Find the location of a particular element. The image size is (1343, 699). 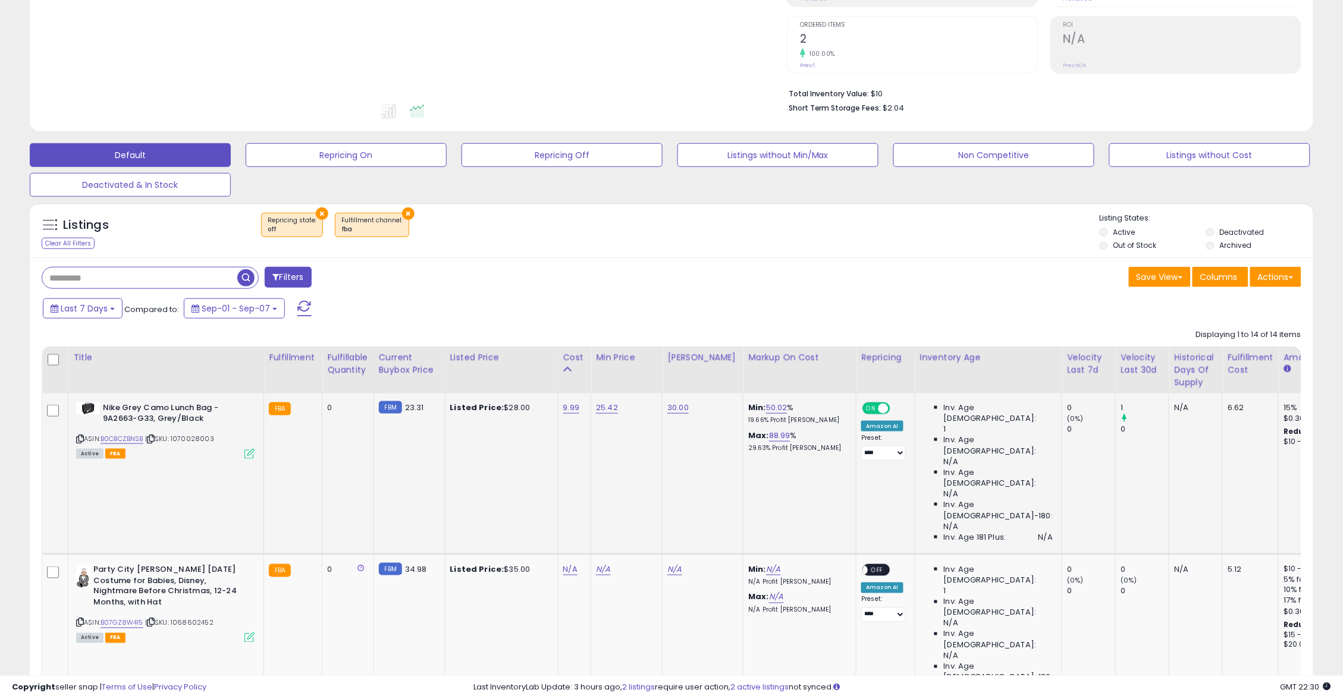

small: Prev: 1 is located at coordinates (807, 65).